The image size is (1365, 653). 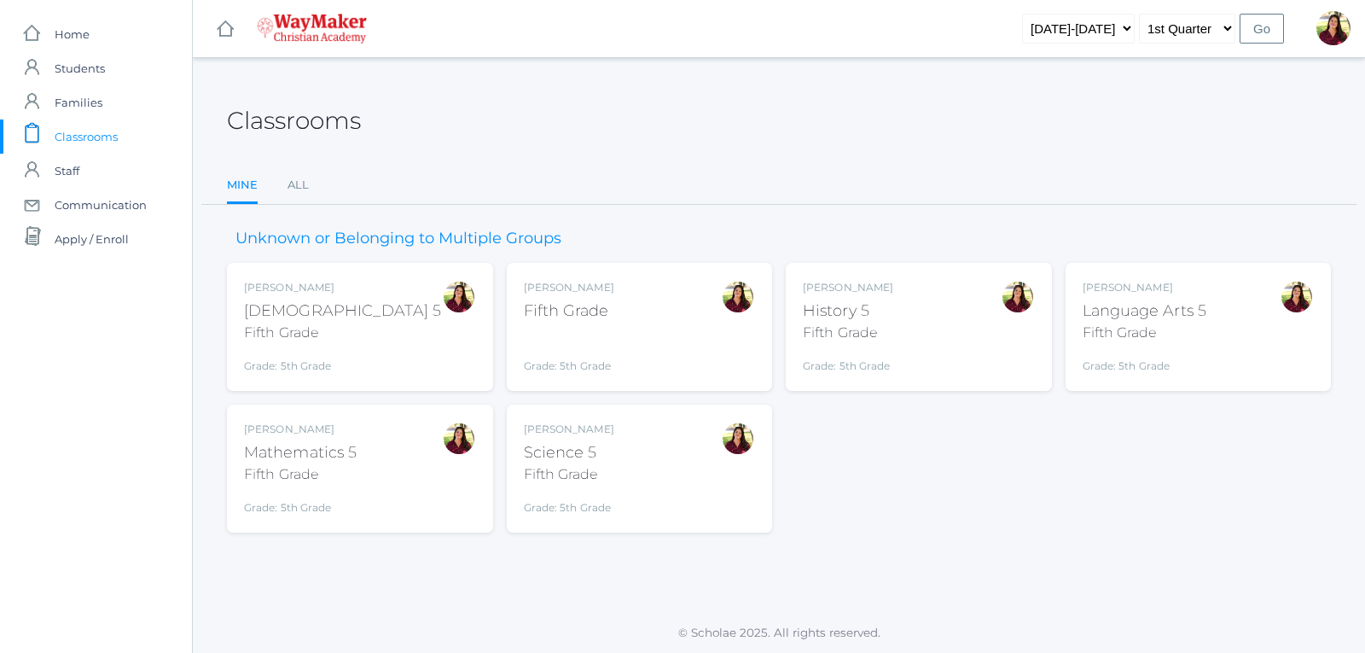 What do you see at coordinates (300, 452) in the screenshot?
I see `div: Mathematics 5` at bounding box center [300, 452].